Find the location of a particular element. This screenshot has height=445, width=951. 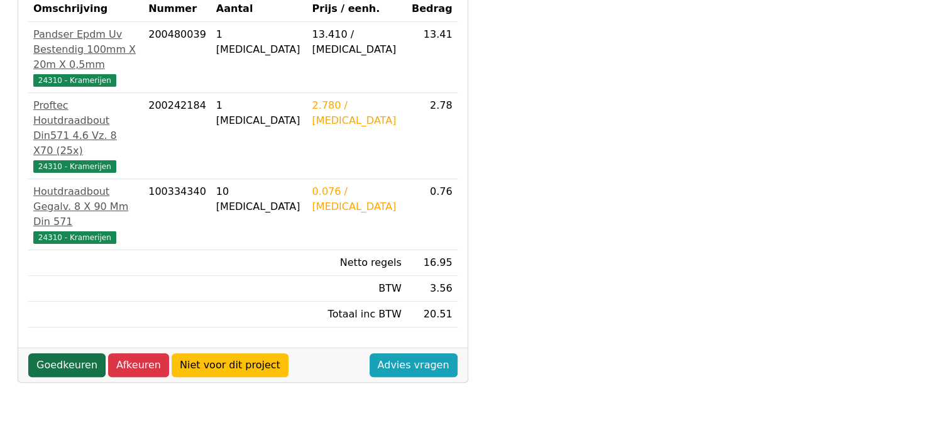

td: 3.56 is located at coordinates (432, 288).